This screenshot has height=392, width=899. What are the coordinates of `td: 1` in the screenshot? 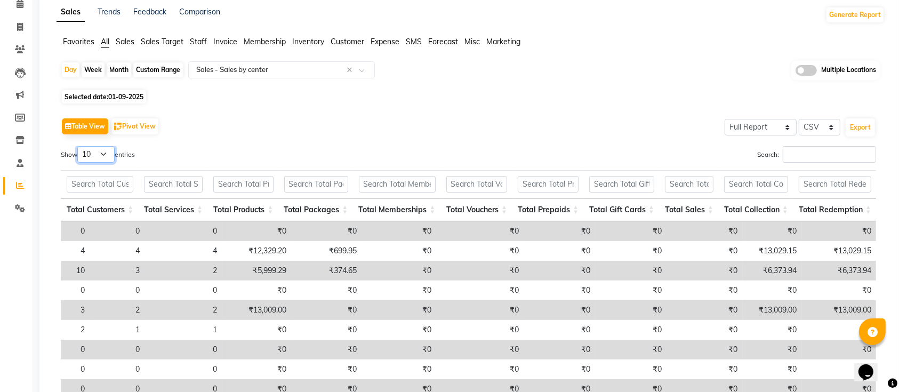 It's located at (183, 329).